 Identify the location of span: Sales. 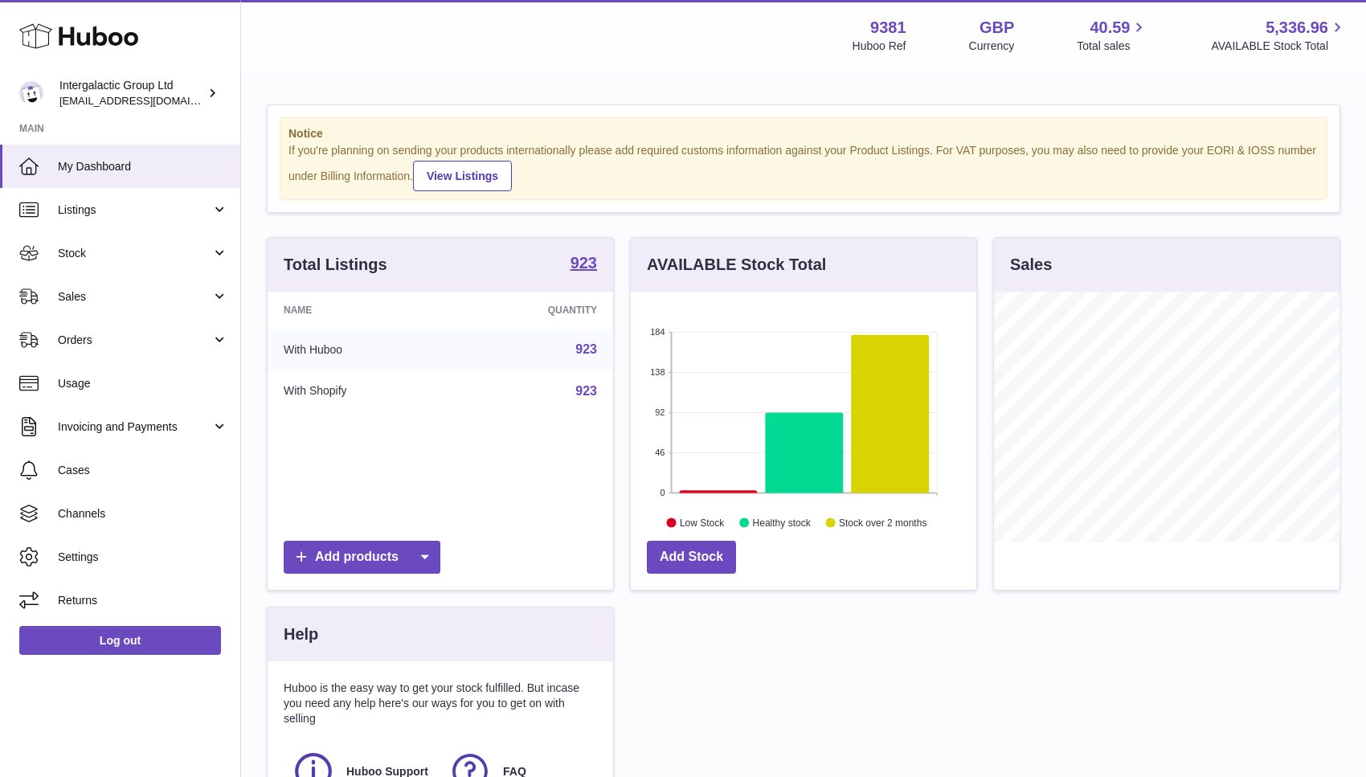
(134, 297).